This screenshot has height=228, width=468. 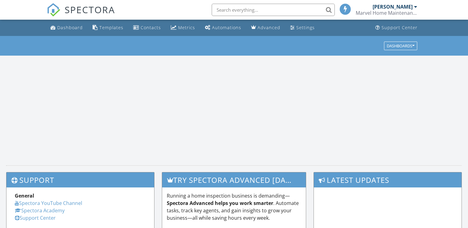 I want to click on p: Running a home inspection business is demanding— . Automate tasks, track key agents, and gain ins..., so click(x=234, y=207).